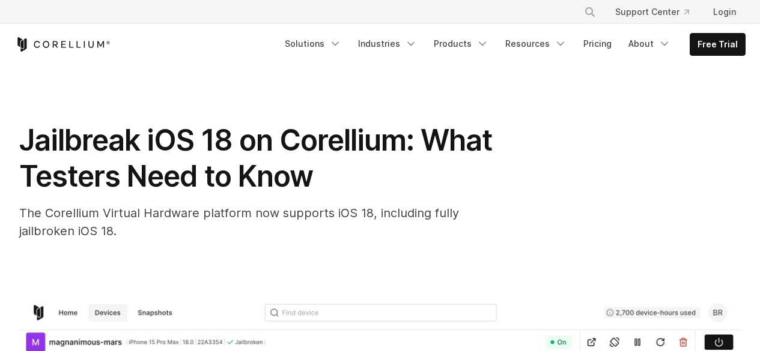 Image resolution: width=760 pixels, height=351 pixels. I want to click on a: Corellium Home, so click(62, 44).